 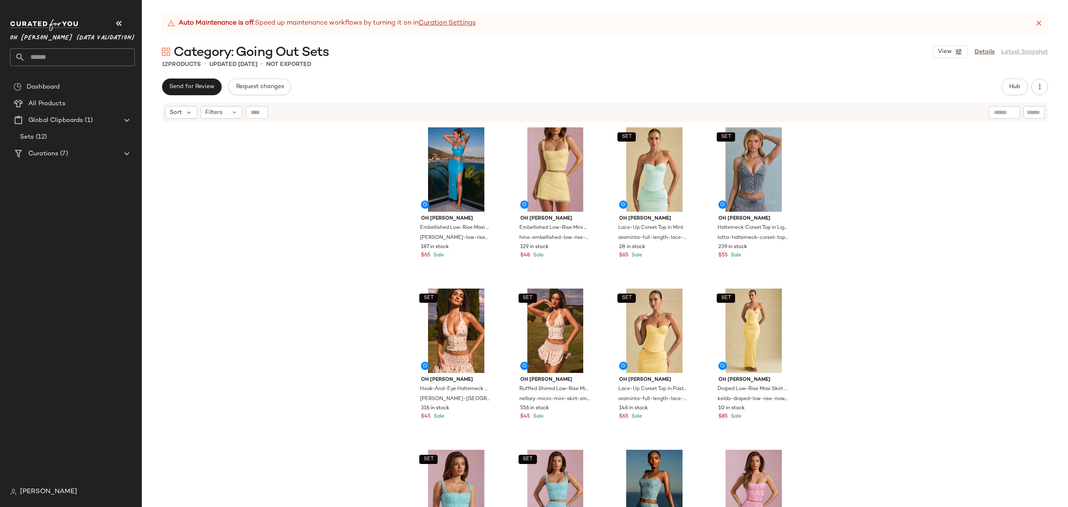 What do you see at coordinates (43, 154) in the screenshot?
I see `span: Curations` at bounding box center [43, 154].